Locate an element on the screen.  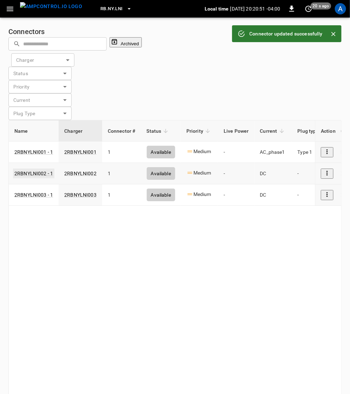
p: Local time is located at coordinates (216, 9).